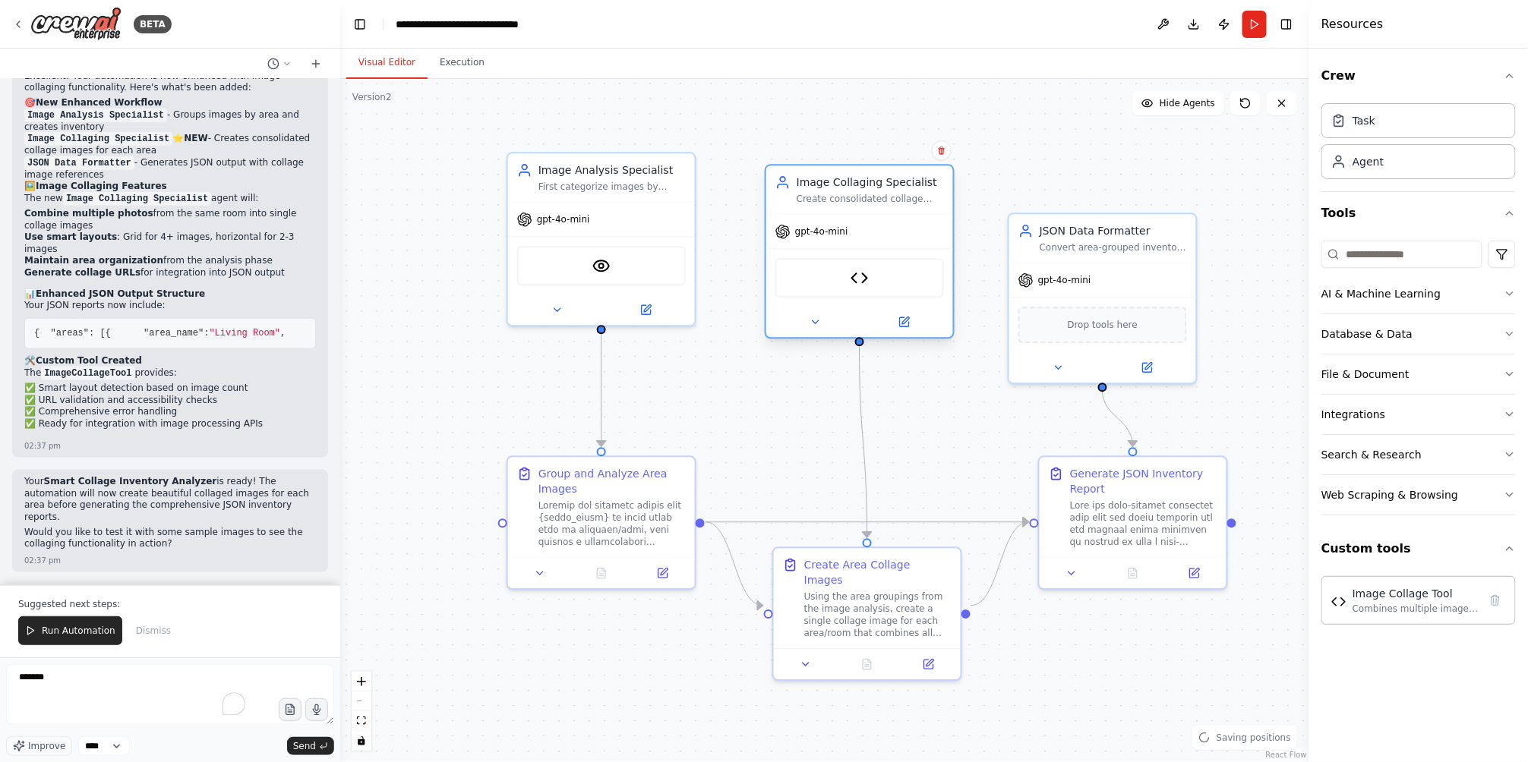  Describe the element at coordinates (1367, 334) in the screenshot. I see `div: Database & Data` at that location.